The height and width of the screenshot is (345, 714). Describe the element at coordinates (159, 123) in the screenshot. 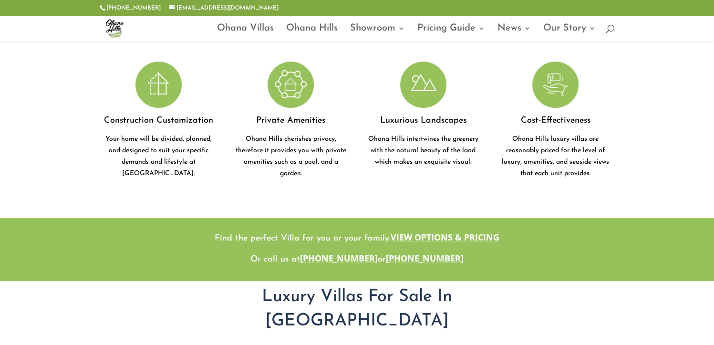

I see `h4: Construction Customization` at that location.